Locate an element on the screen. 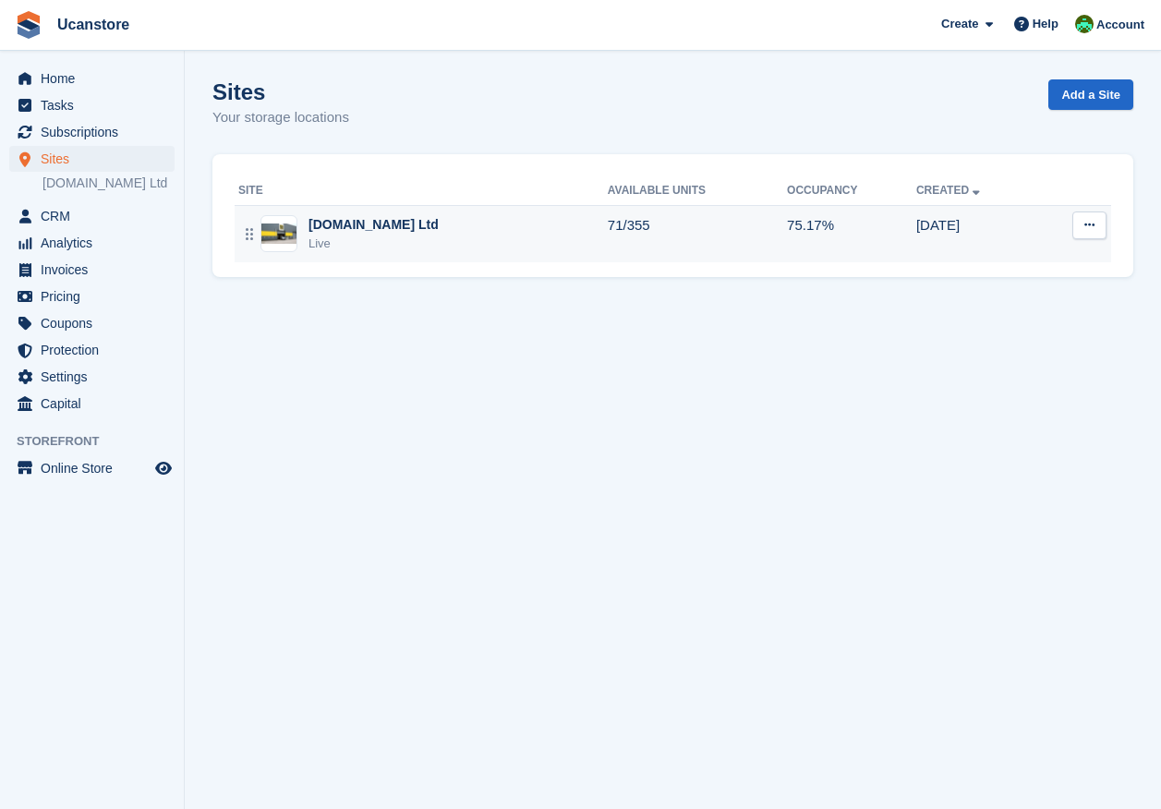  td: 75.17% is located at coordinates (852, 234).